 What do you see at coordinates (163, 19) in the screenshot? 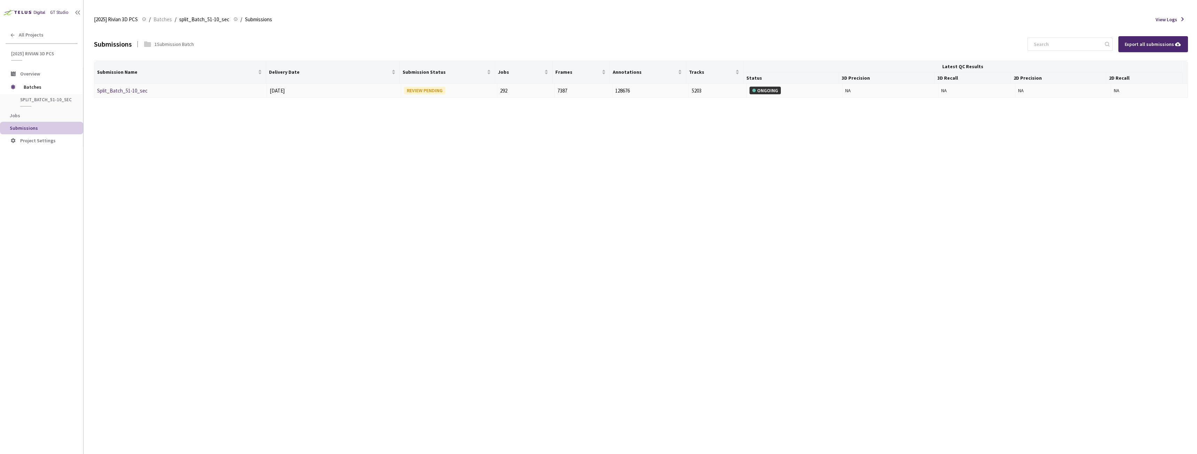
I see `a: Batches` at bounding box center [163, 19].